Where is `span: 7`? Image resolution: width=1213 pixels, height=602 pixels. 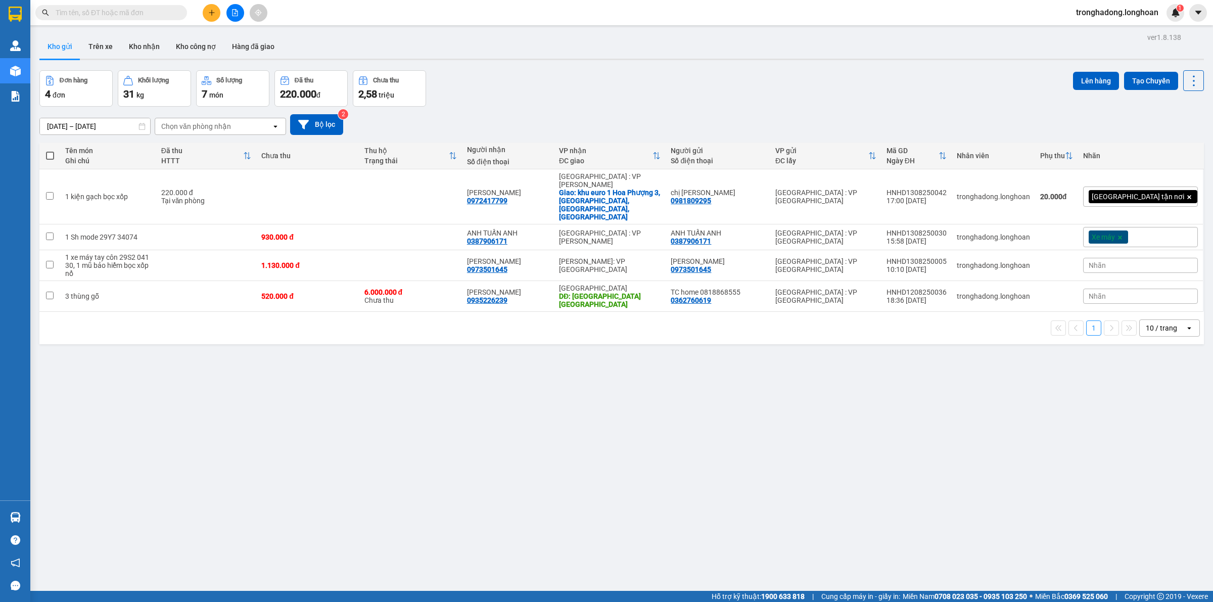 span: 7 is located at coordinates (204, 94).